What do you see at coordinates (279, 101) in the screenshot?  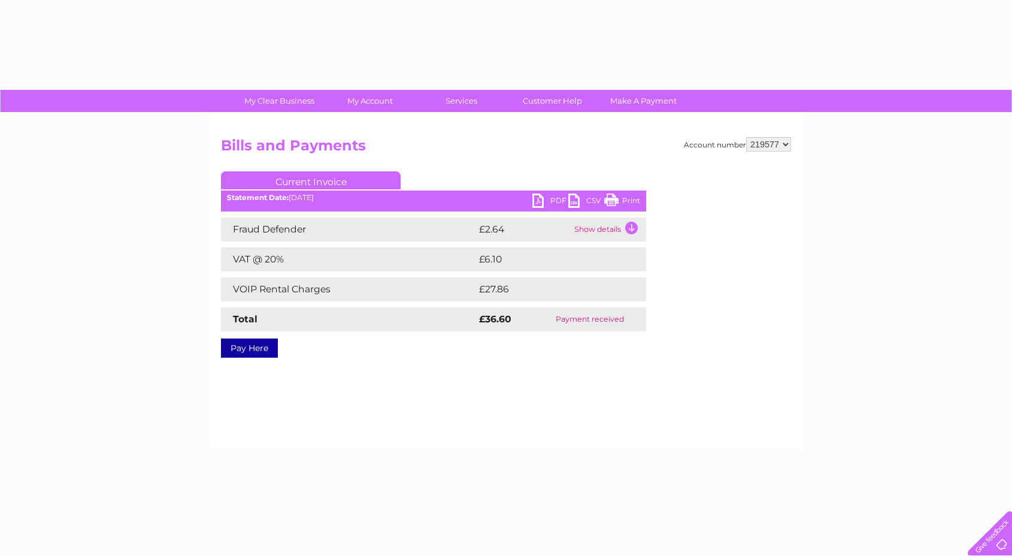 I see `a: My Clear Business` at bounding box center [279, 101].